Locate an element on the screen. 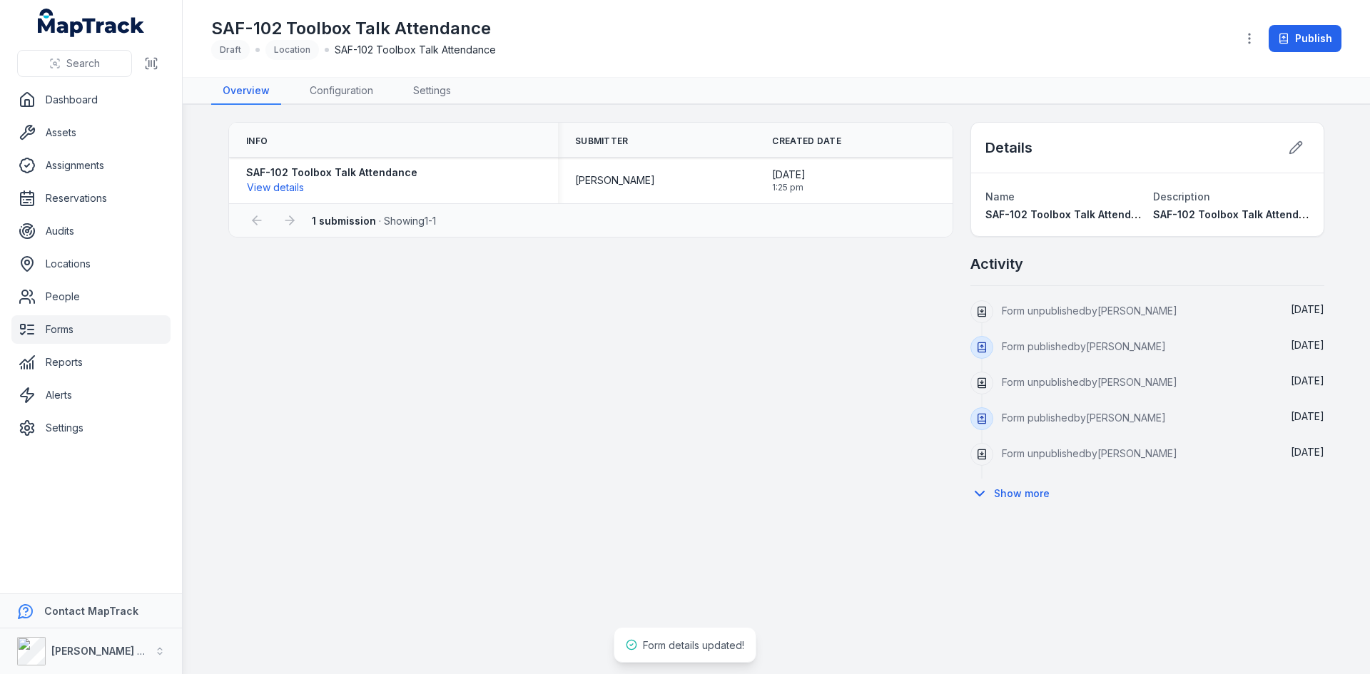 This screenshot has width=1370, height=674. div: Draft is located at coordinates (230, 50).